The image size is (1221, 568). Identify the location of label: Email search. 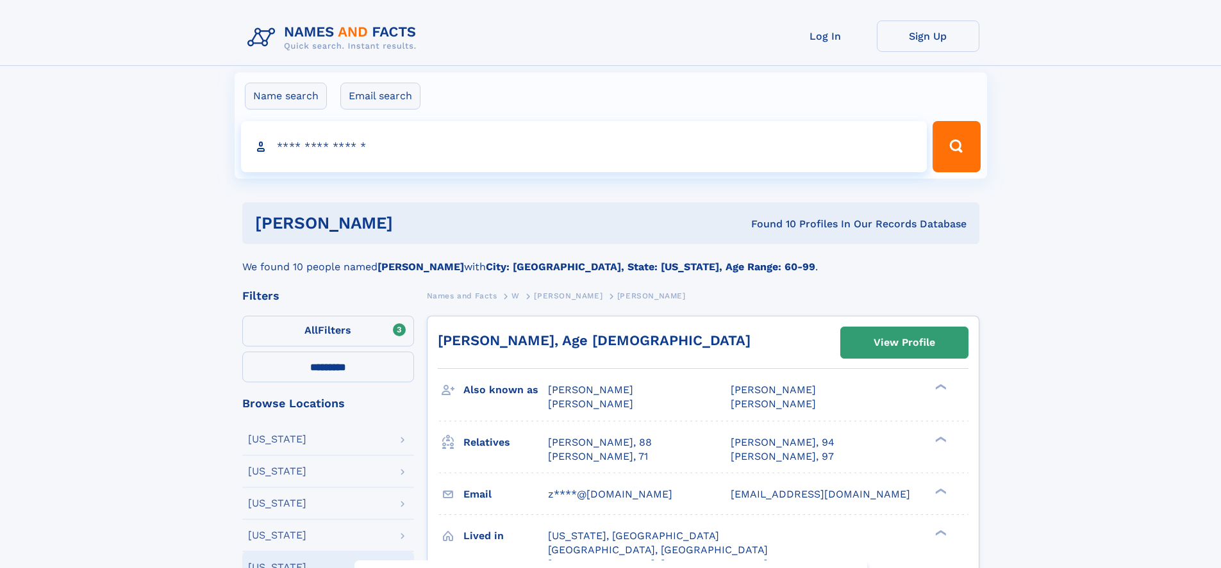
(380, 96).